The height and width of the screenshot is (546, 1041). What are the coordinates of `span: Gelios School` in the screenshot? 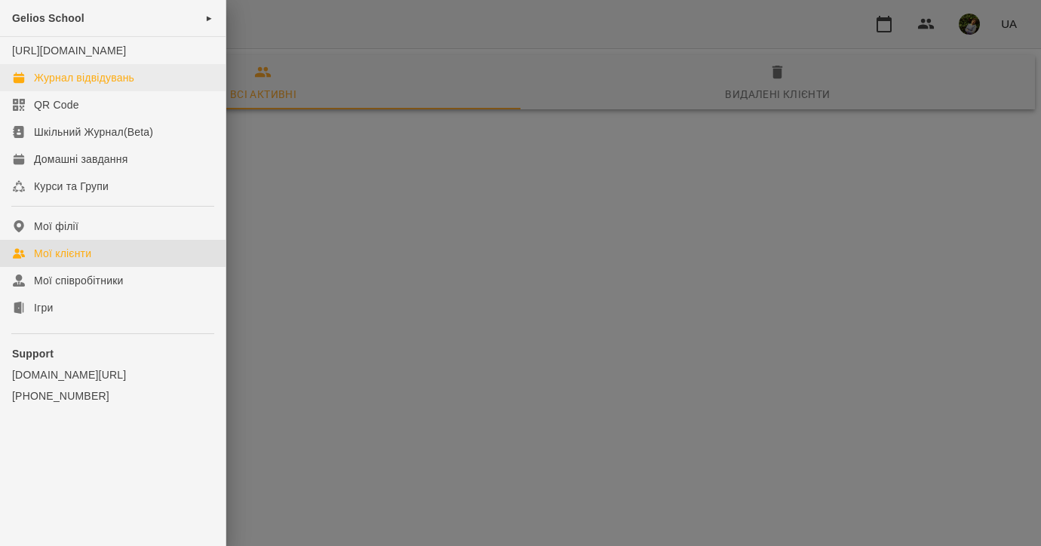 It's located at (48, 18).